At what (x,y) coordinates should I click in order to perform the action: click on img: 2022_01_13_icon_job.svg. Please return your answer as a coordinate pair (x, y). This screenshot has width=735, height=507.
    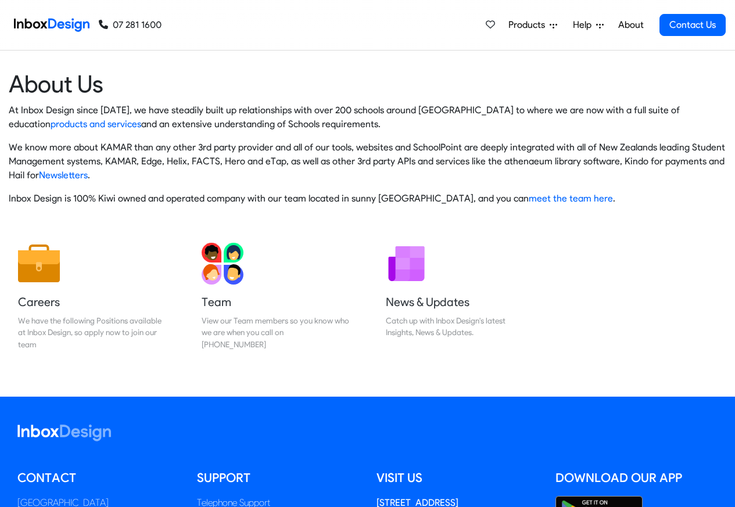
    Looking at the image, I should click on (39, 264).